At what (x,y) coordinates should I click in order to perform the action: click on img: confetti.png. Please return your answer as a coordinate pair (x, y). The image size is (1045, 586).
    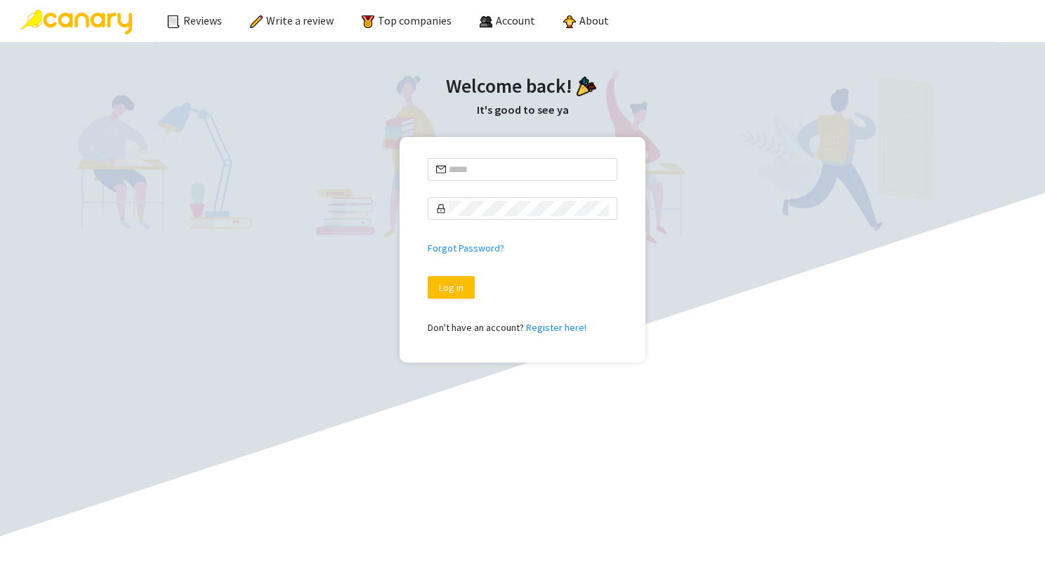
    Looking at the image, I should click on (586, 86).